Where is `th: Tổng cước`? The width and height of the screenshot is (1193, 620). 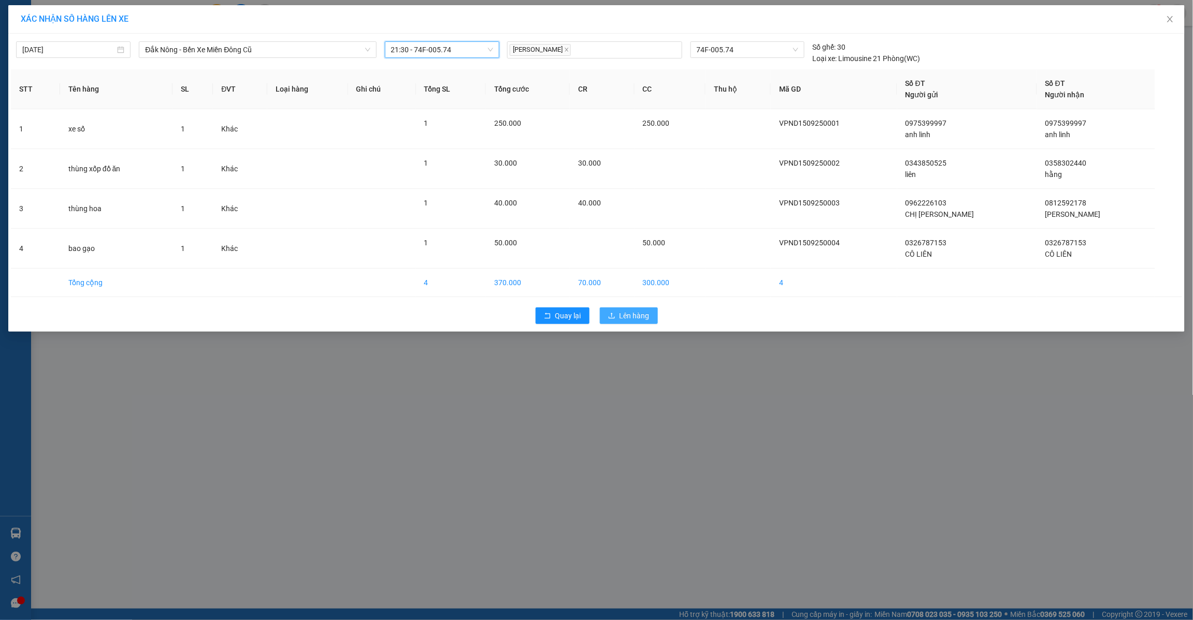
th: Tổng cước is located at coordinates (528, 89).